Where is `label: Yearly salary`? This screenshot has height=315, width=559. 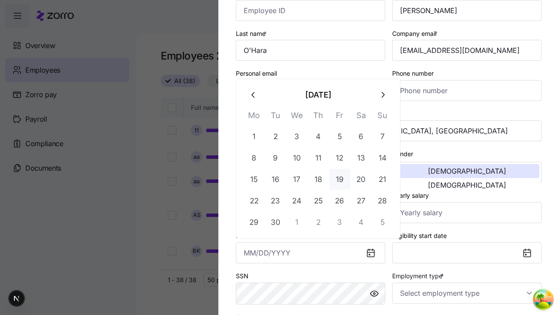
label: Yearly salary is located at coordinates (411, 195).